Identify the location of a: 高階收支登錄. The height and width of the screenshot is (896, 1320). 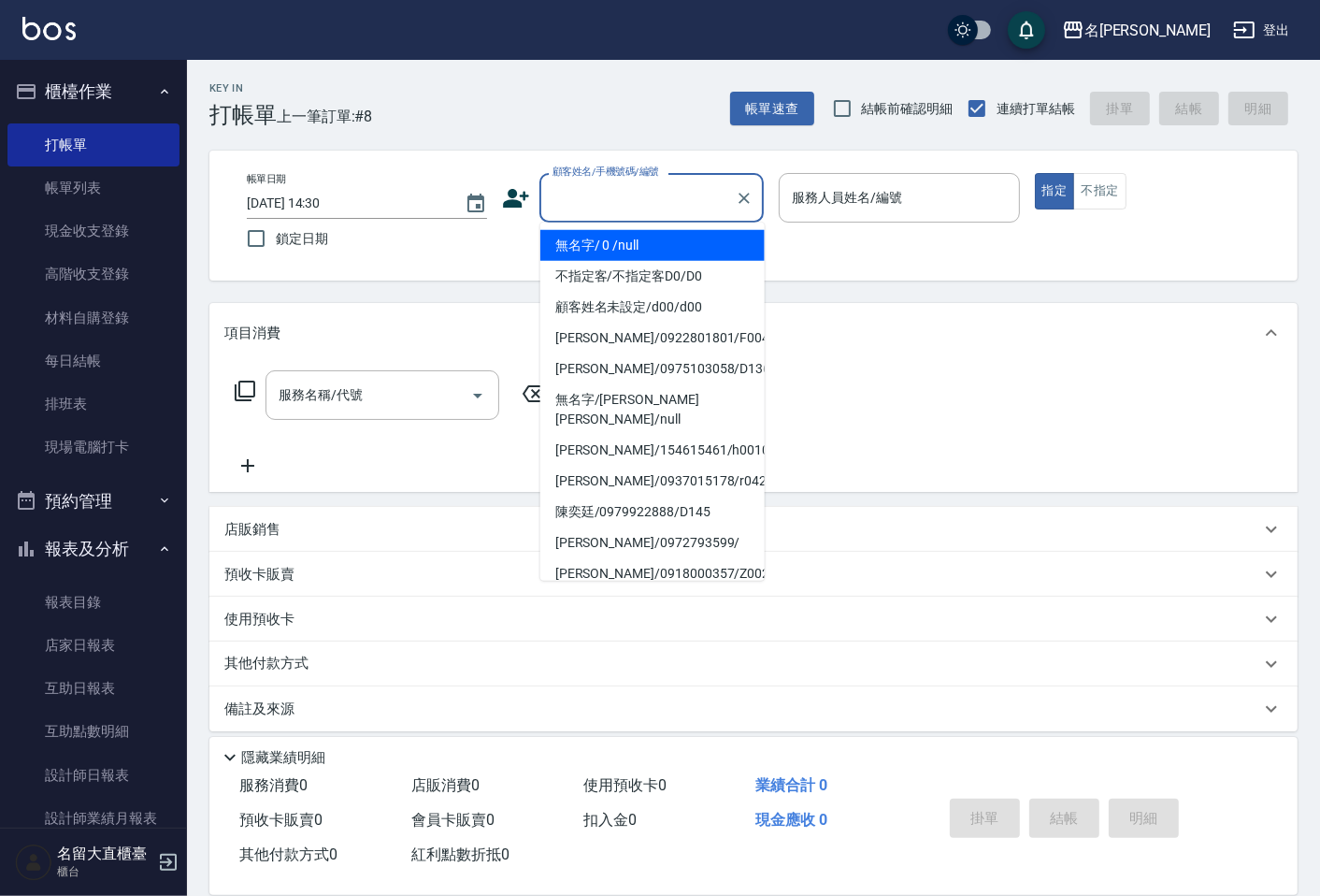
(93, 274).